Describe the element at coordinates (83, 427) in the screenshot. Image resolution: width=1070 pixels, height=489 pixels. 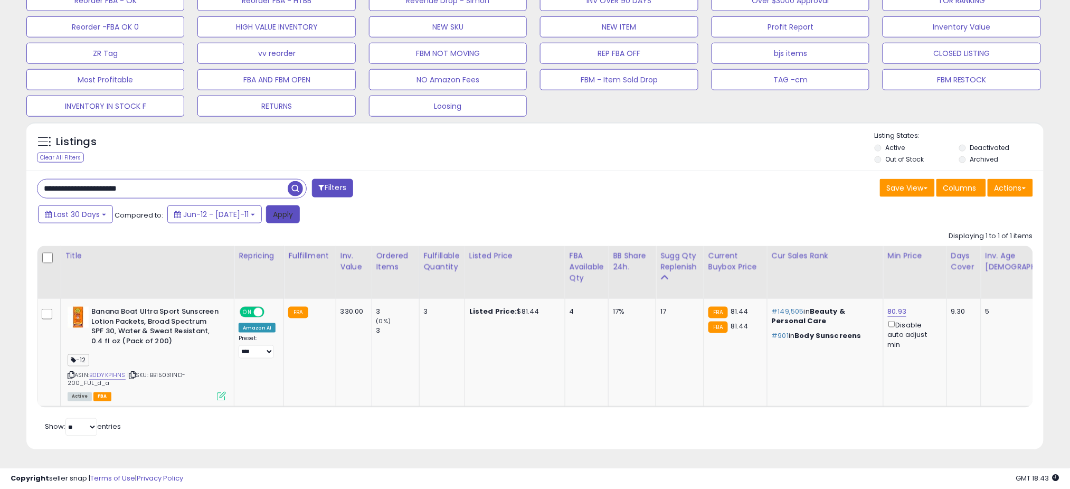
I see `span: Show: entries` at that location.